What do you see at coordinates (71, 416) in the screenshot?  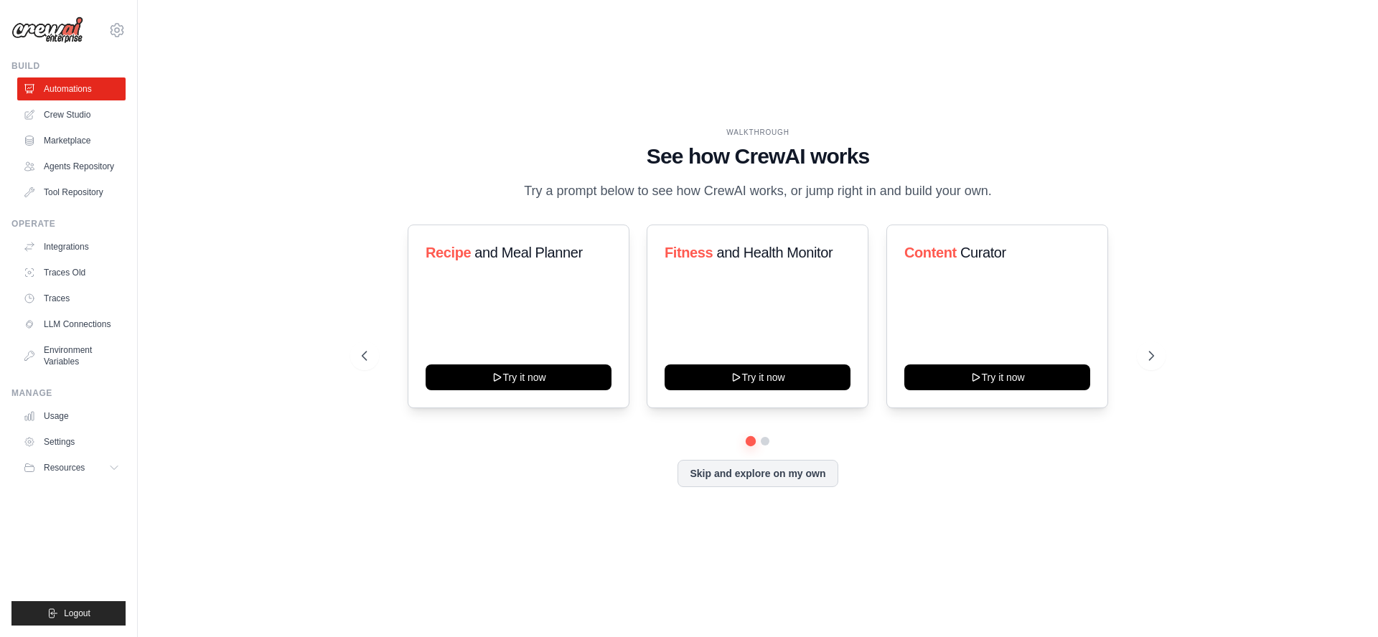 I see `a: Usage` at bounding box center [71, 416].